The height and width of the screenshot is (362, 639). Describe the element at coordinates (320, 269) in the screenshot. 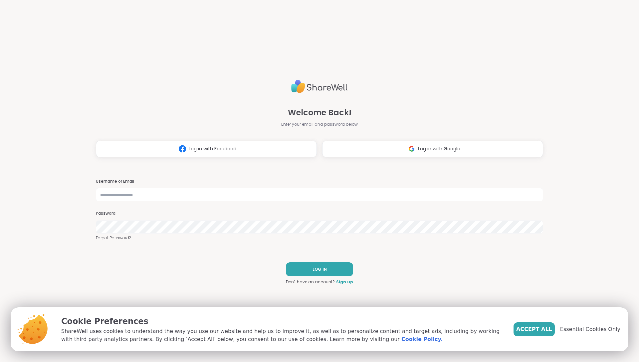

I see `button: LOG IN` at that location.